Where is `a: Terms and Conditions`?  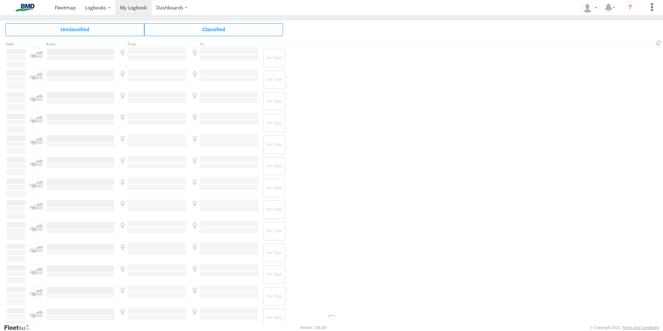 a: Terms and Conditions is located at coordinates (641, 327).